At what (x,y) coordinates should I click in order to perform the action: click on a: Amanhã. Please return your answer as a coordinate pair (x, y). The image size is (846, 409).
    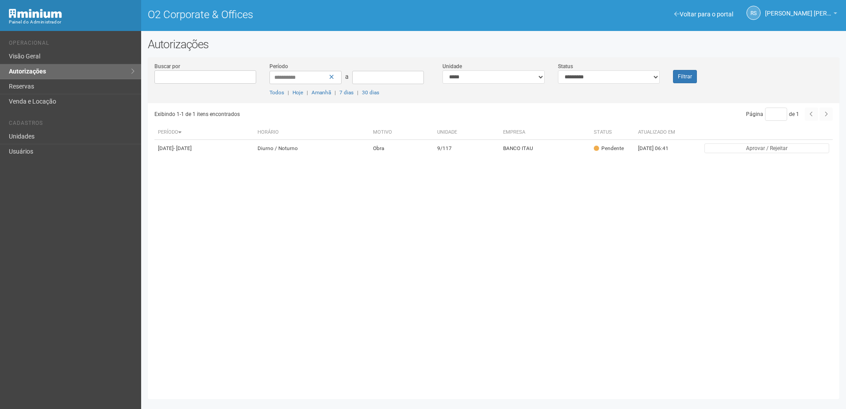
    Looking at the image, I should click on (321, 92).